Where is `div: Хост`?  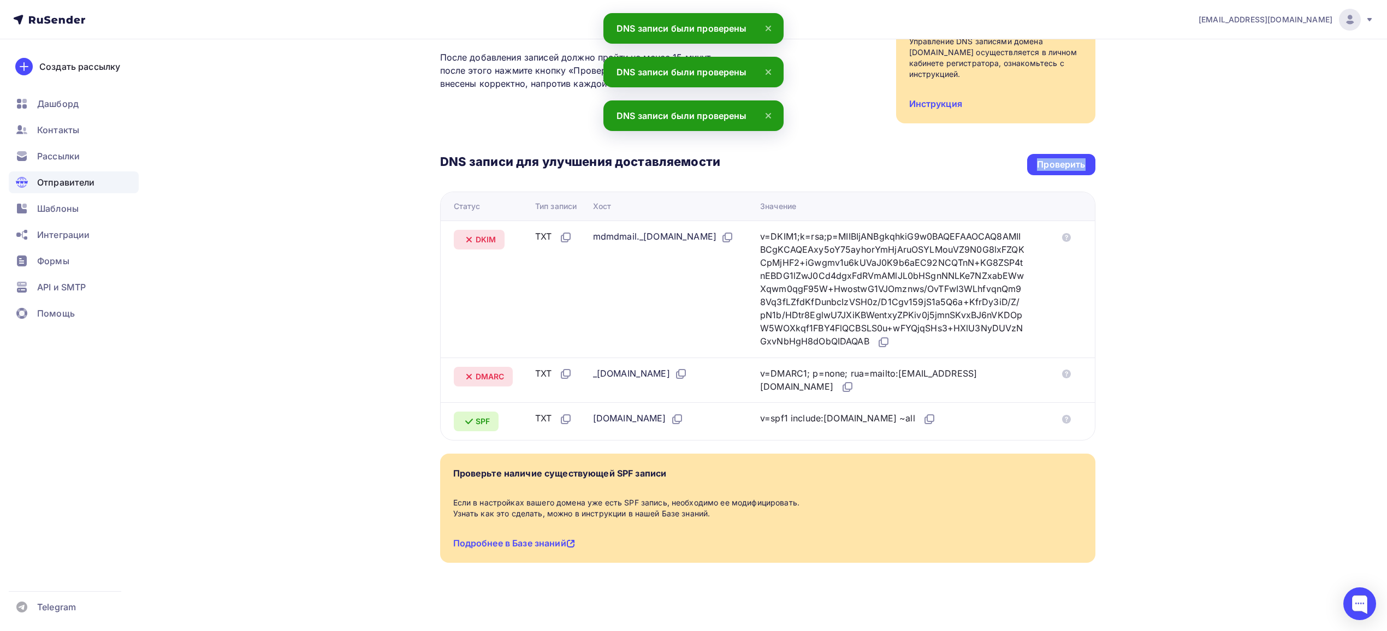
div: Хост is located at coordinates (602, 206).